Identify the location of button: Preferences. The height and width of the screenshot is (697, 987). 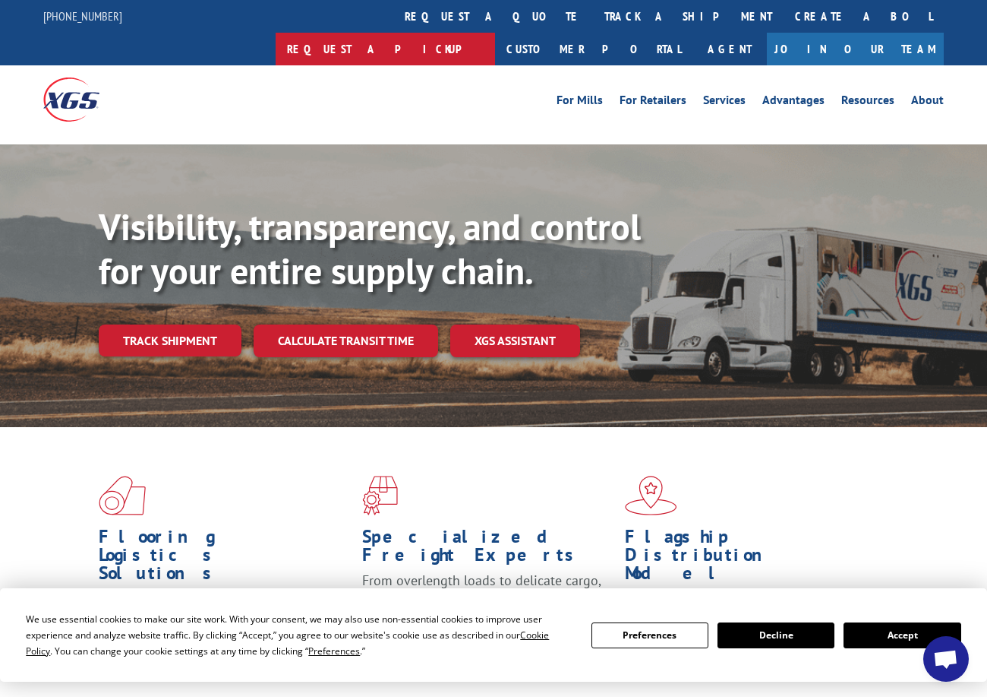
(650, 635).